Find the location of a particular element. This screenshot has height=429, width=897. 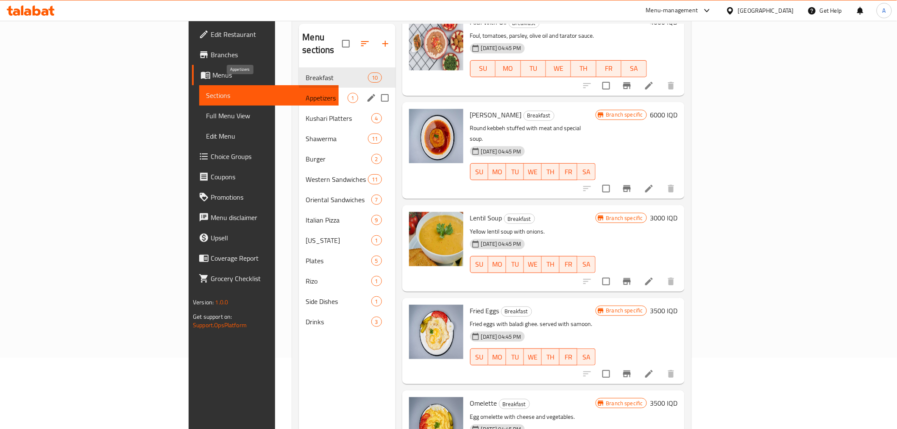

div: Rizo1 is located at coordinates (347, 281).